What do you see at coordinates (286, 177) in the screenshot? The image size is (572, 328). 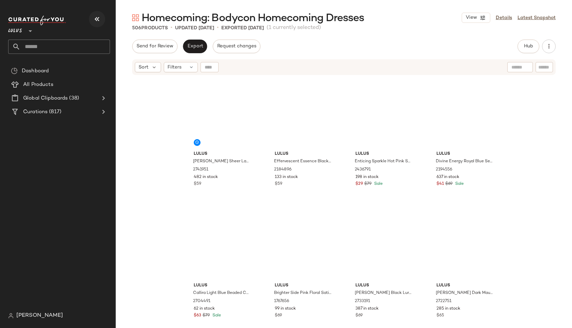 I see `span: 133 in stock` at bounding box center [286, 177].